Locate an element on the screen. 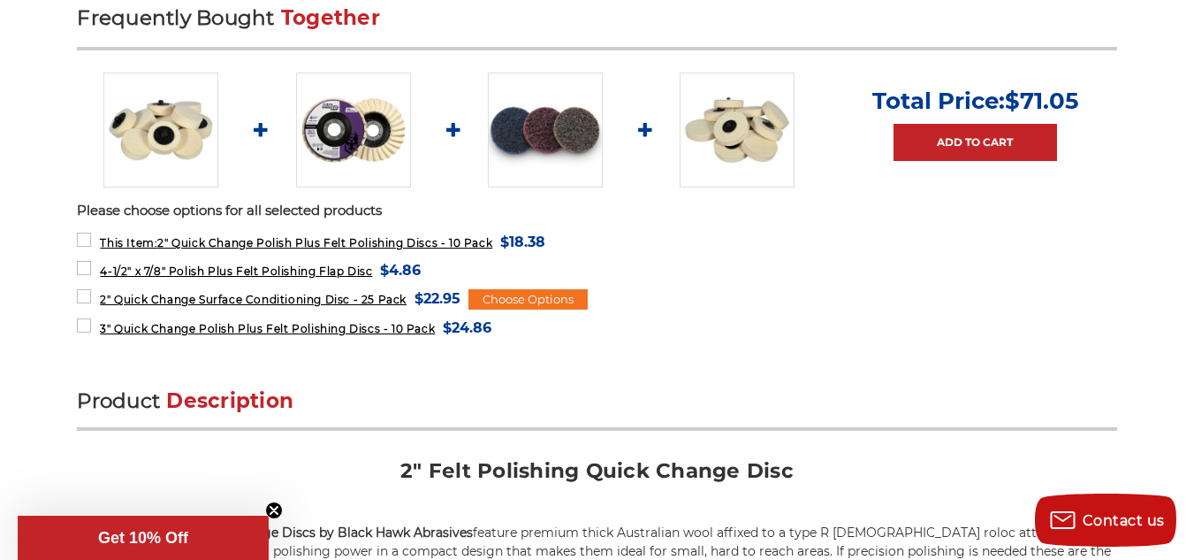 Image resolution: width=1194 pixels, height=560 pixels. span: $18.38 is located at coordinates (522, 241).